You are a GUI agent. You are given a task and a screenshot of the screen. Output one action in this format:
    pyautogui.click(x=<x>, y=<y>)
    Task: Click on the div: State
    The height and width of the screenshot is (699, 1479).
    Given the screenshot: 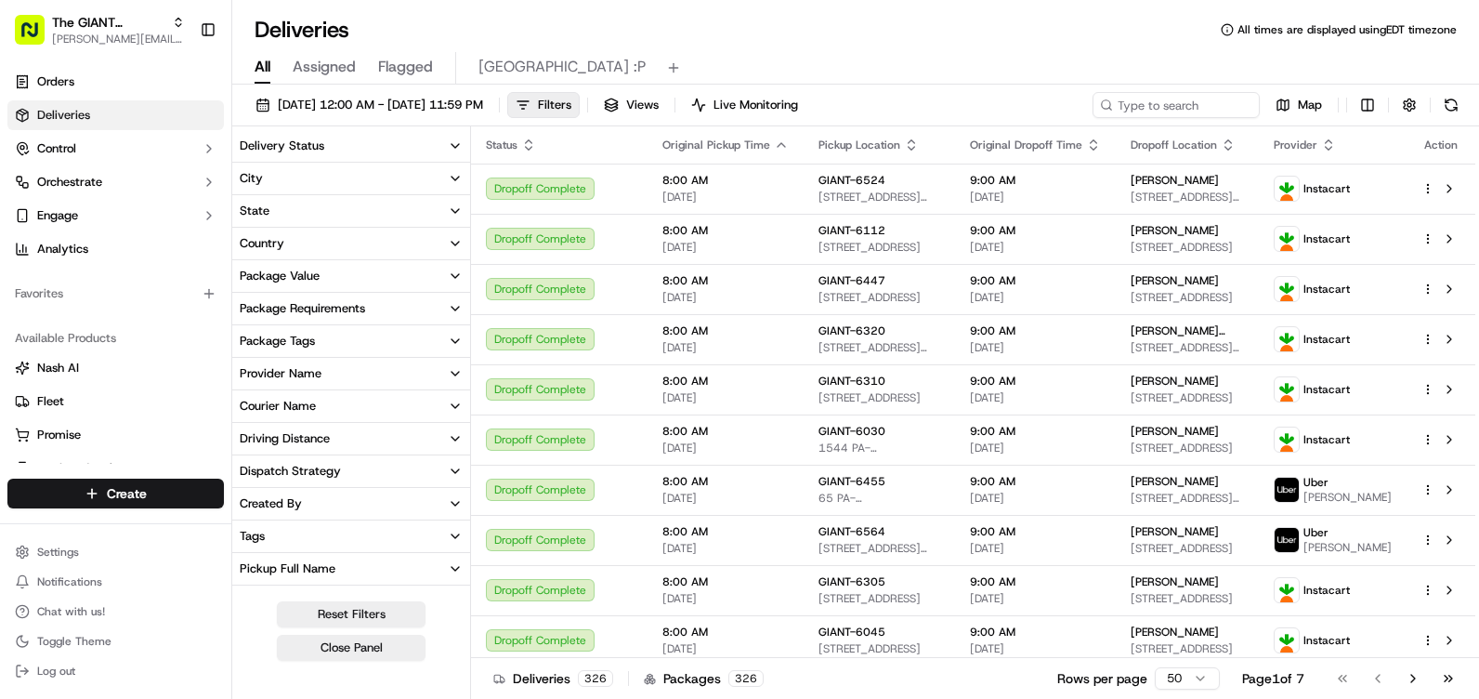 What is the action you would take?
    pyautogui.click(x=255, y=211)
    